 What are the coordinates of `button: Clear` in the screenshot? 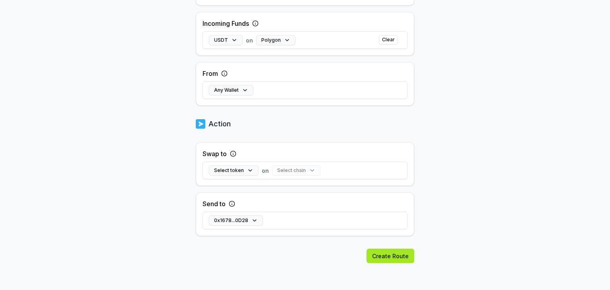 It's located at (388, 40).